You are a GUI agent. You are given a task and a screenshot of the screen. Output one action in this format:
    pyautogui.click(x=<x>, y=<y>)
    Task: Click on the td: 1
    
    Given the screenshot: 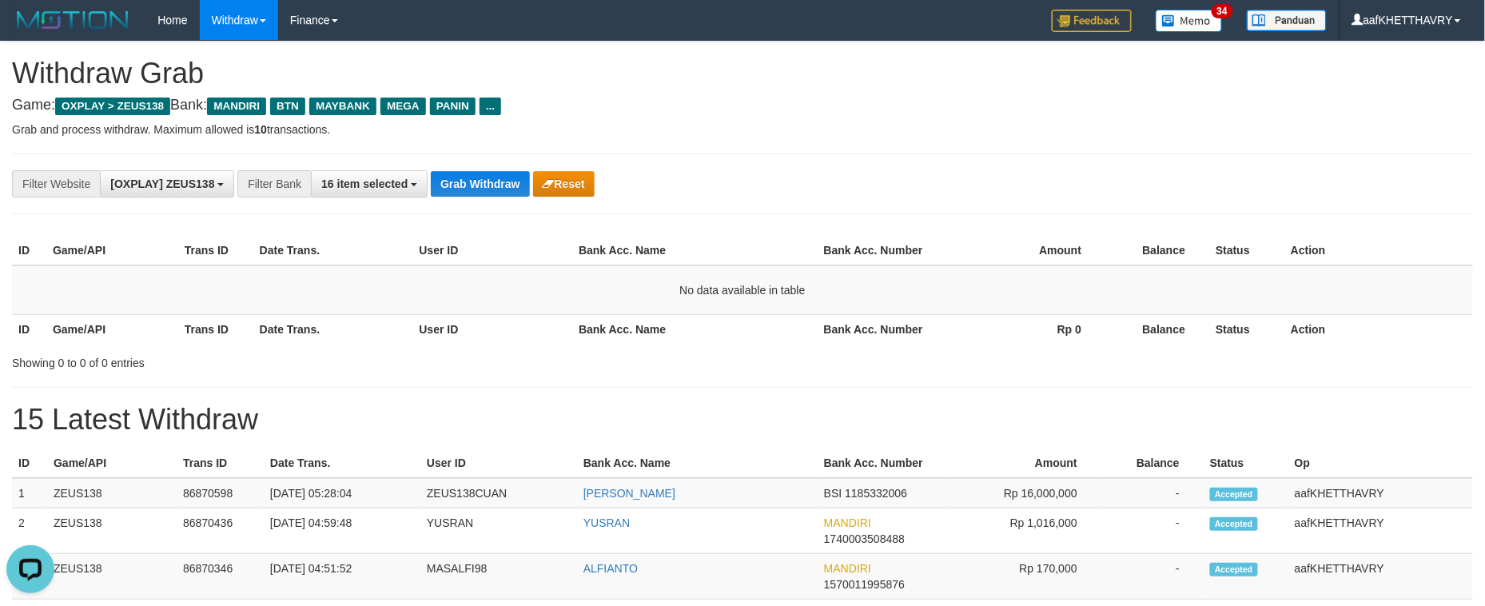 What is the action you would take?
    pyautogui.click(x=30, y=493)
    